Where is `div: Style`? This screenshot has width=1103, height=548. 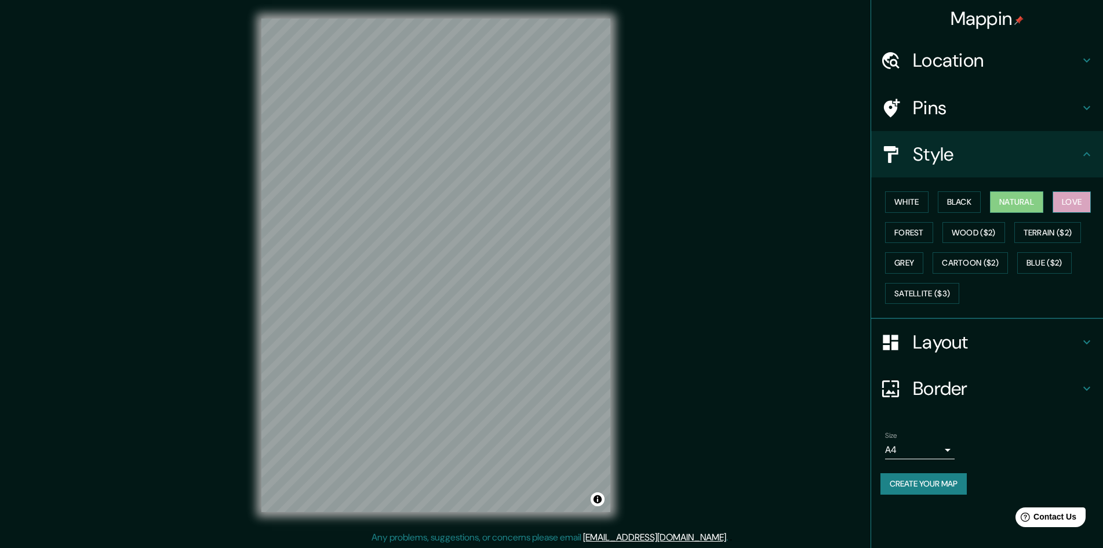
div: Style is located at coordinates (987, 154).